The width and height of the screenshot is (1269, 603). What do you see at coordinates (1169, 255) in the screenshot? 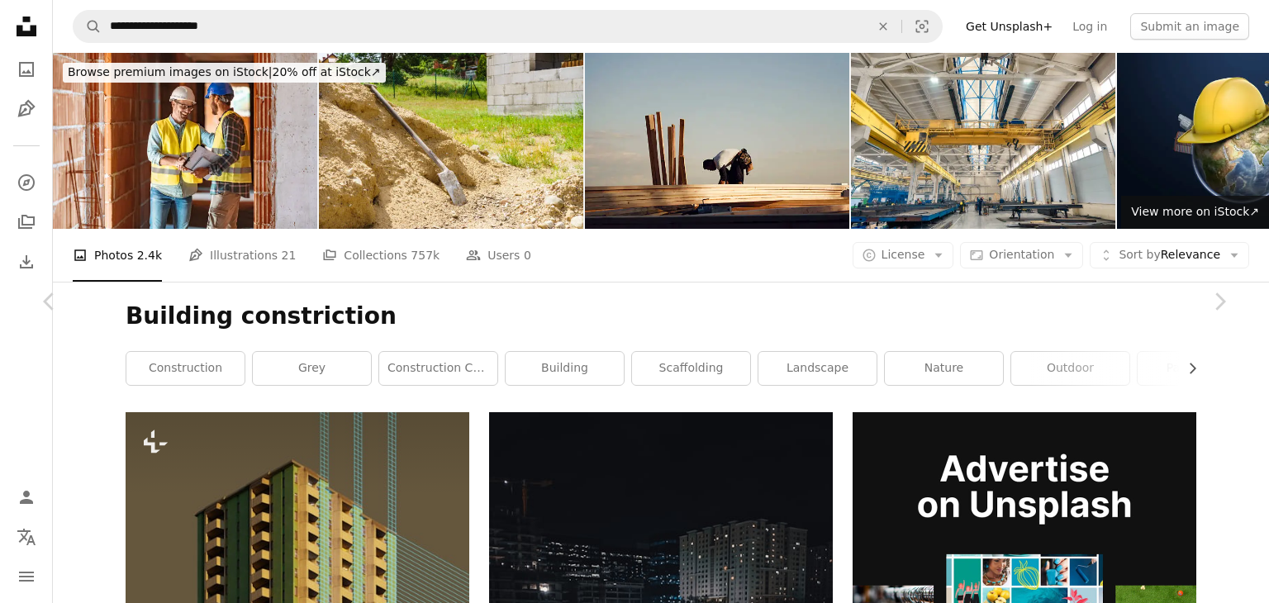
I see `button: Sort byRelevance` at bounding box center [1169, 255].